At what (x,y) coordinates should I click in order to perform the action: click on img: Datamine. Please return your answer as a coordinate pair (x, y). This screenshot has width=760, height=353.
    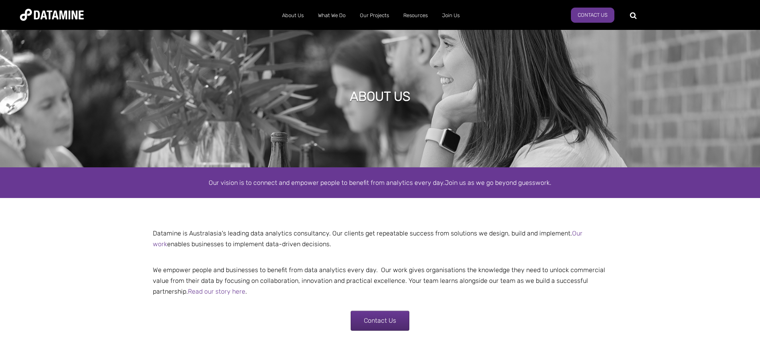
    Looking at the image, I should click on (52, 15).